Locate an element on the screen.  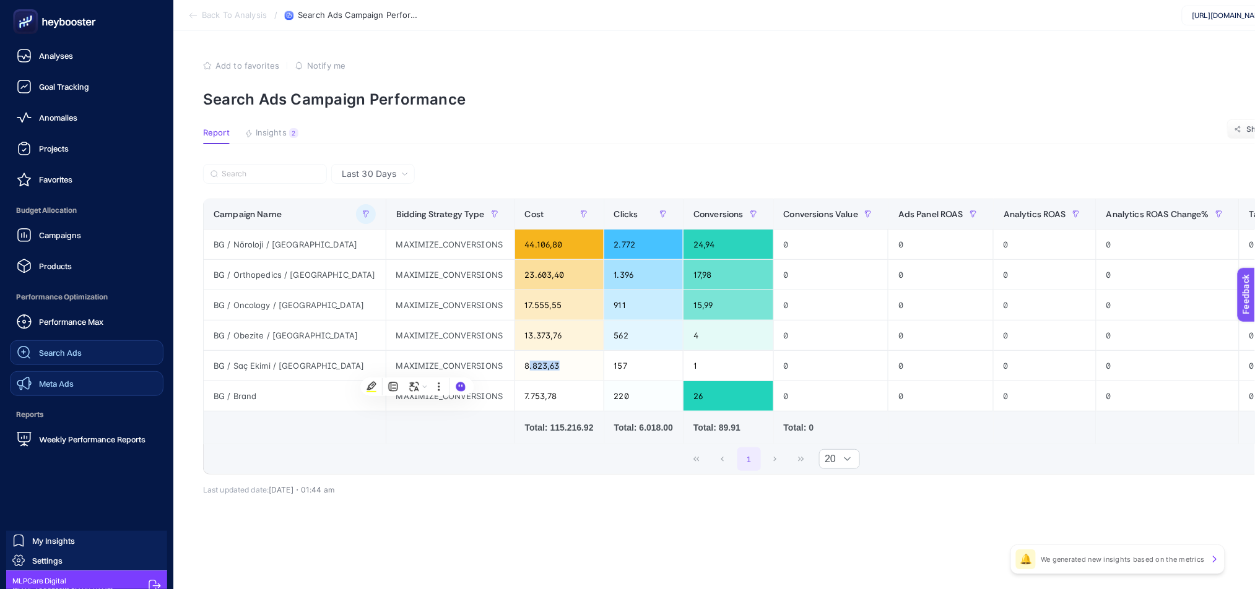
a: Meta Ads is located at coordinates (87, 384).